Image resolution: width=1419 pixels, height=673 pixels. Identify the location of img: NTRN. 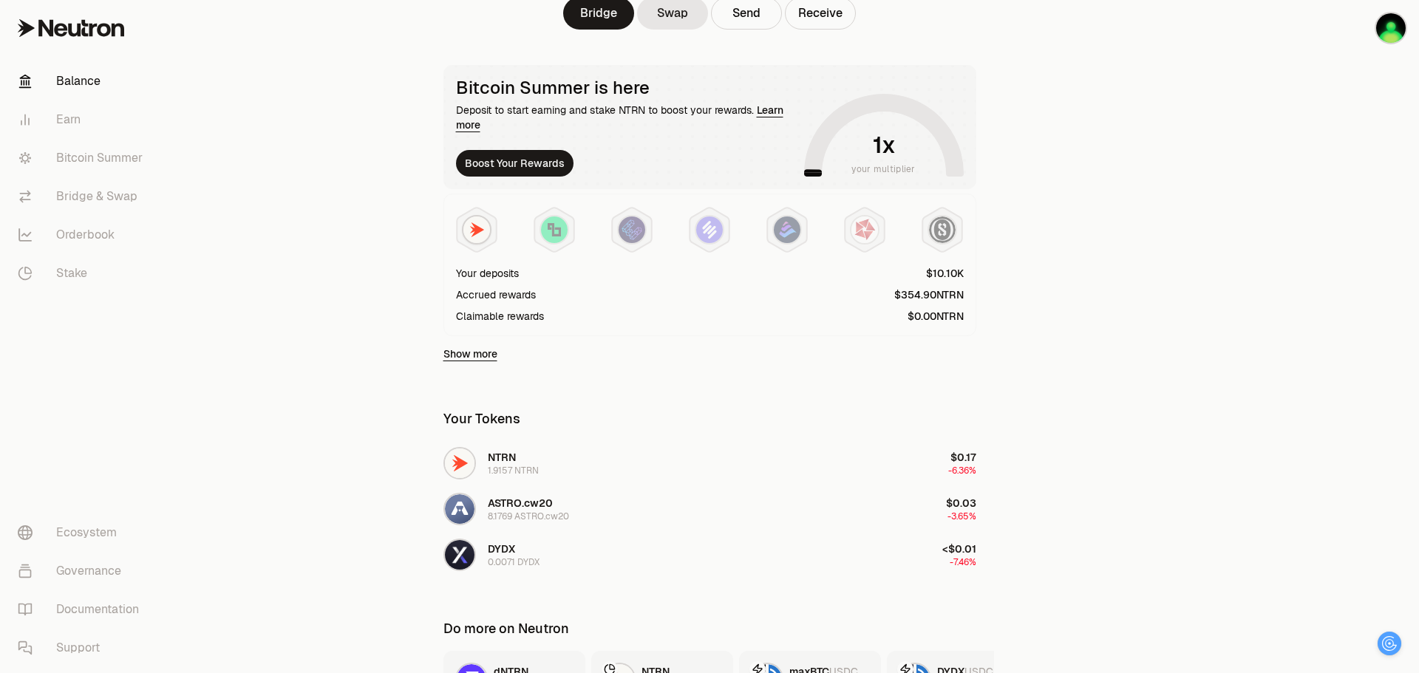
(477, 230).